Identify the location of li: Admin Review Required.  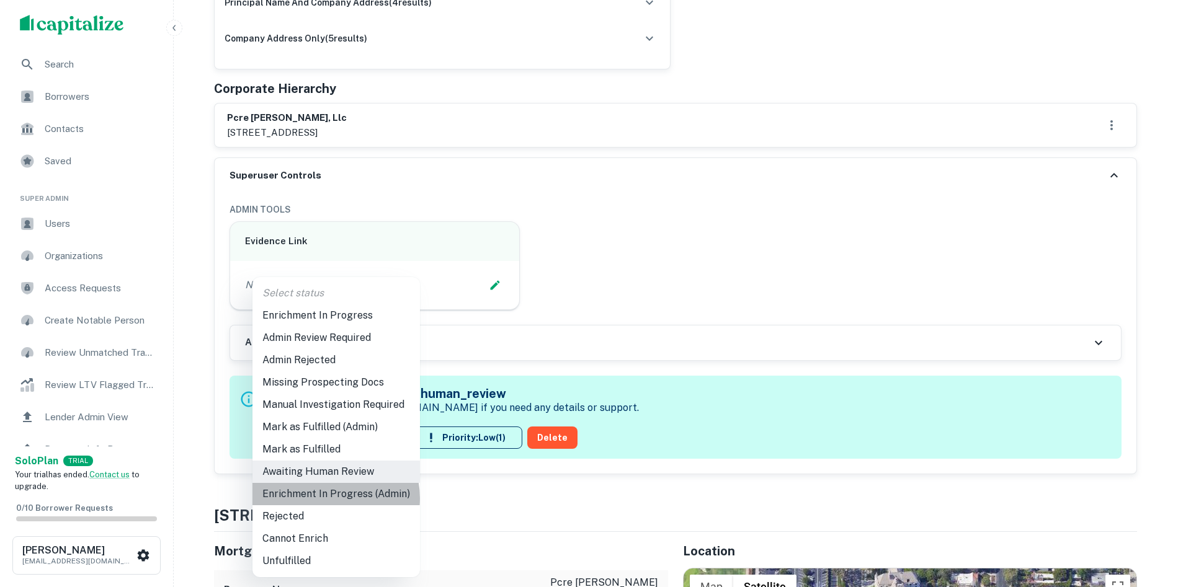
(336, 338).